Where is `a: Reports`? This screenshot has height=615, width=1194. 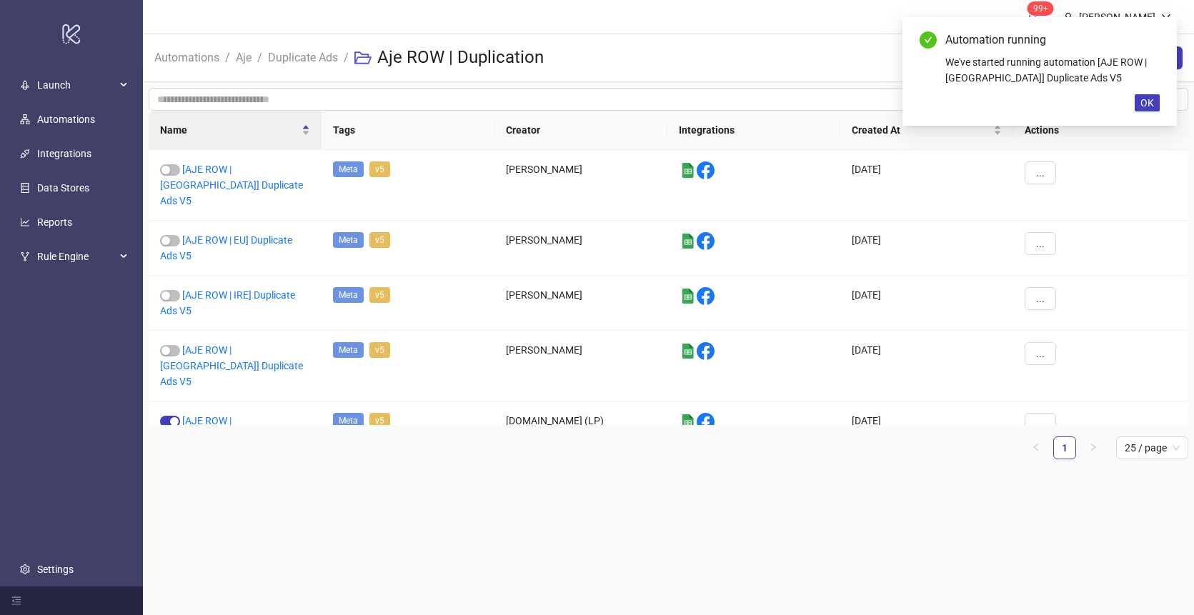 a: Reports is located at coordinates (54, 222).